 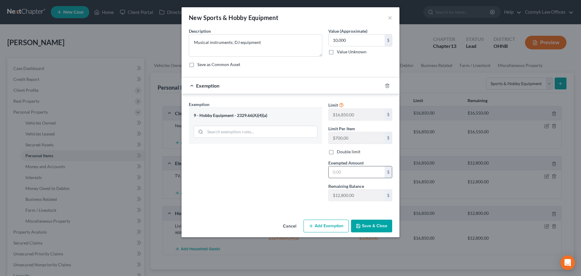 What do you see at coordinates (352, 52) in the screenshot?
I see `label: Value Unknown` at bounding box center [352, 52].